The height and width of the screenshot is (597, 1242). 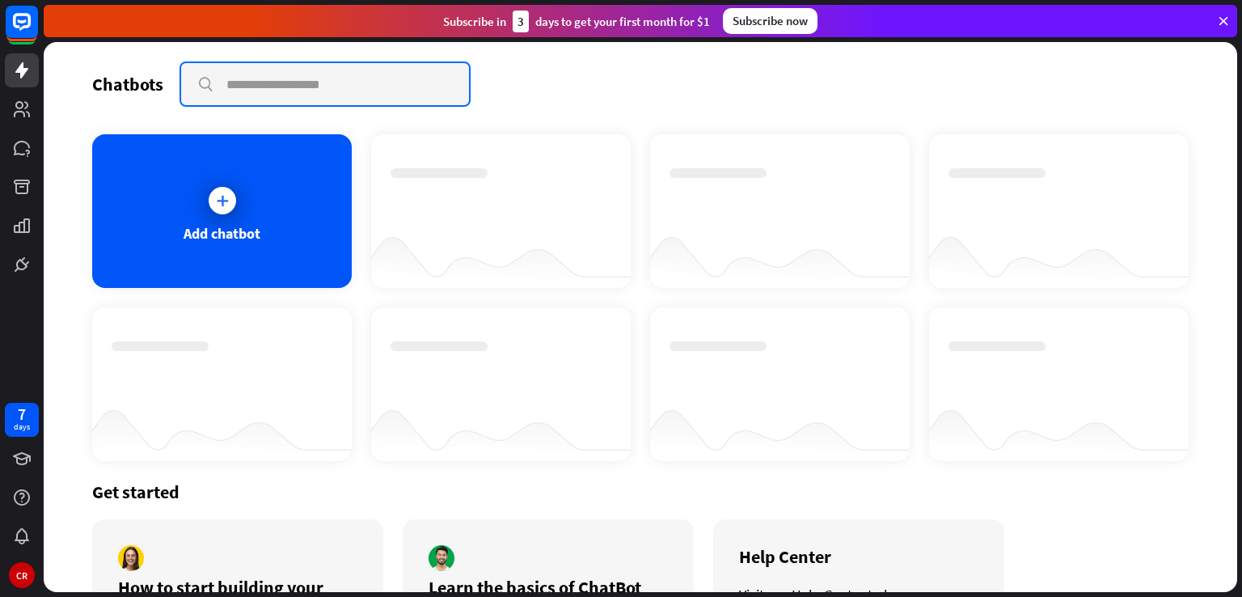 I want to click on div: CR, so click(x=22, y=575).